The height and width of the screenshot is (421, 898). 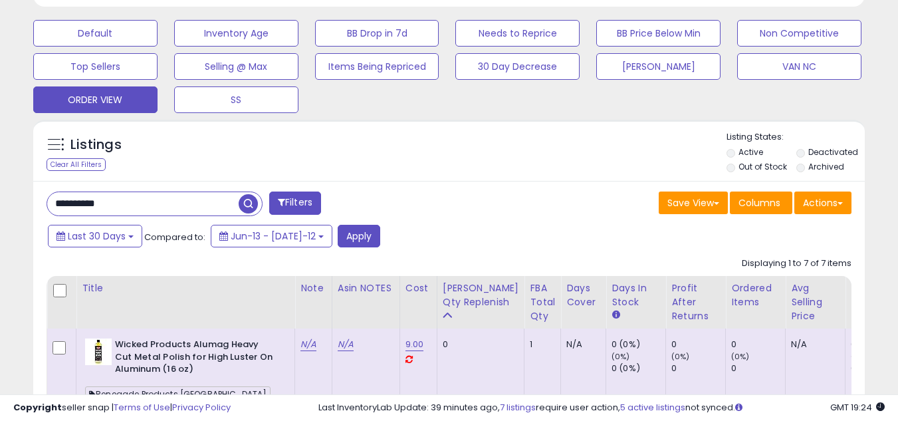 What do you see at coordinates (236, 100) in the screenshot?
I see `button: SS` at bounding box center [236, 100].